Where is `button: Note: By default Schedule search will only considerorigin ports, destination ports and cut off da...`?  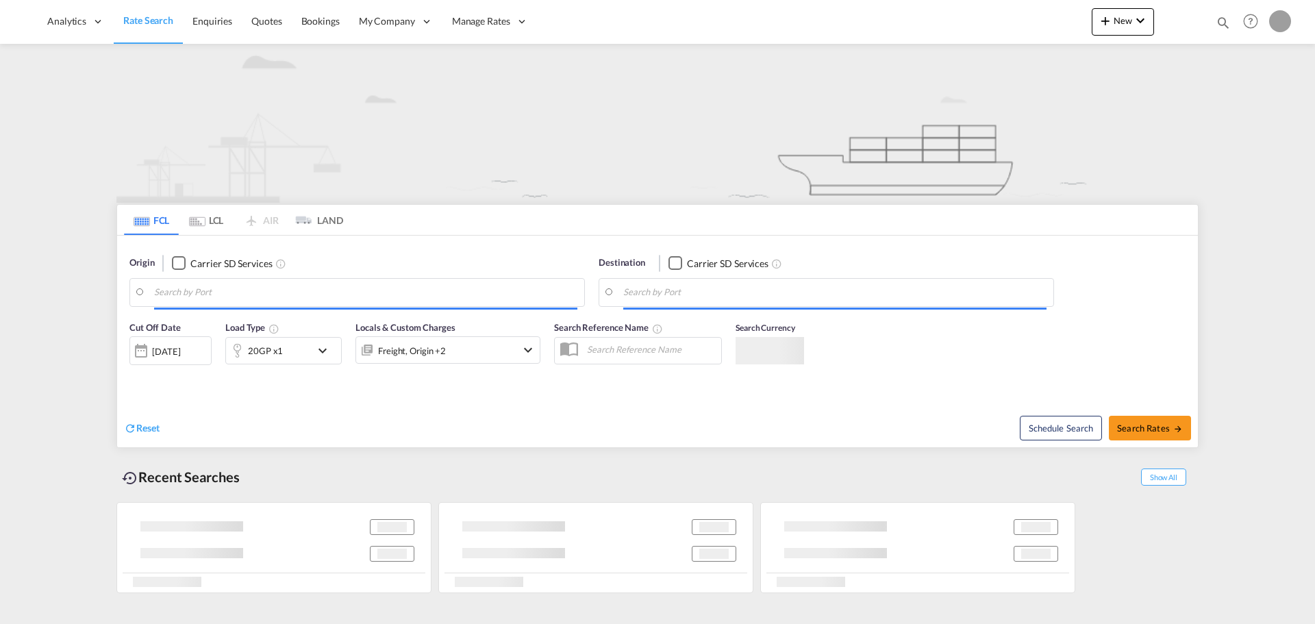
button: Note: By default Schedule search will only considerorigin ports, destination ports and cut off da... is located at coordinates (1061, 428).